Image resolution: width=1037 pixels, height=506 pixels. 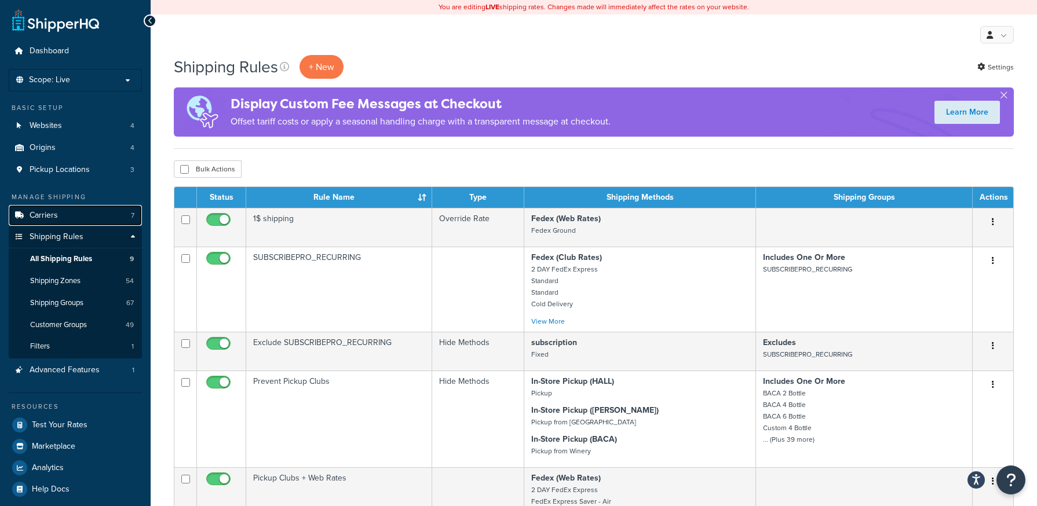 I want to click on th: Status, so click(x=221, y=198).